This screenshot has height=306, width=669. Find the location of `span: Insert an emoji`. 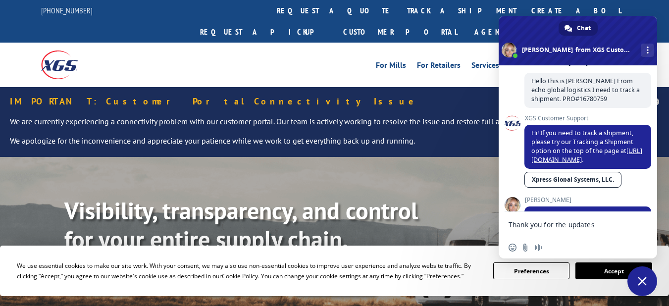

span: Insert an emoji is located at coordinates (512, 247).